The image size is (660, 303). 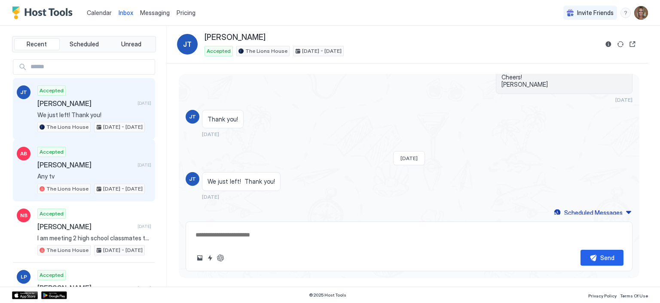 I want to click on div: Scheduled Messages, so click(x=593, y=213).